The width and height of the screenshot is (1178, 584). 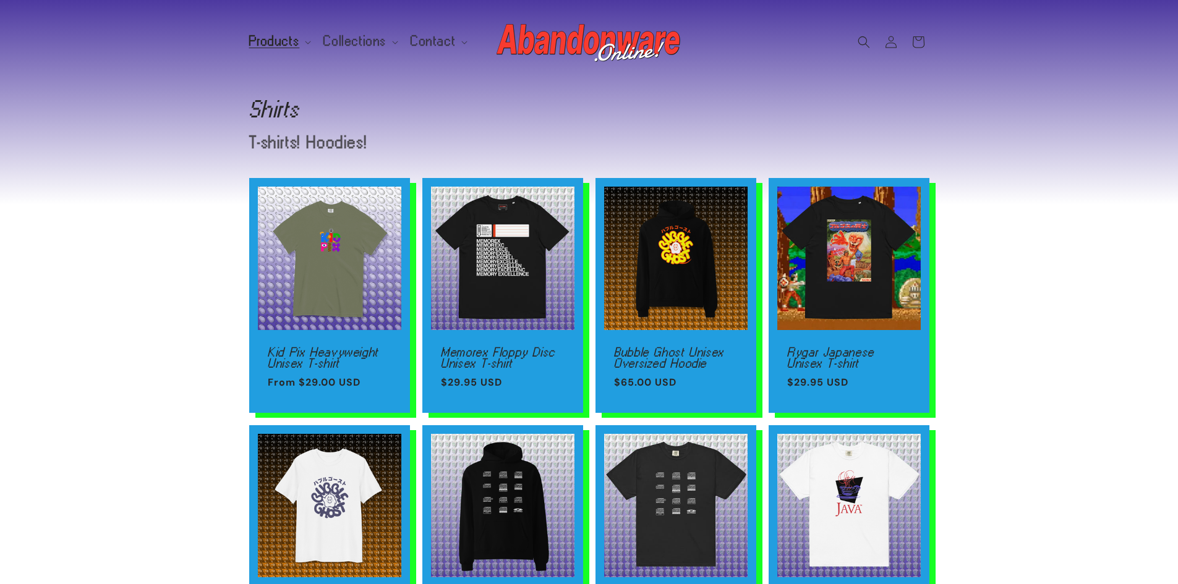 I want to click on h1: Shirts, so click(x=589, y=109).